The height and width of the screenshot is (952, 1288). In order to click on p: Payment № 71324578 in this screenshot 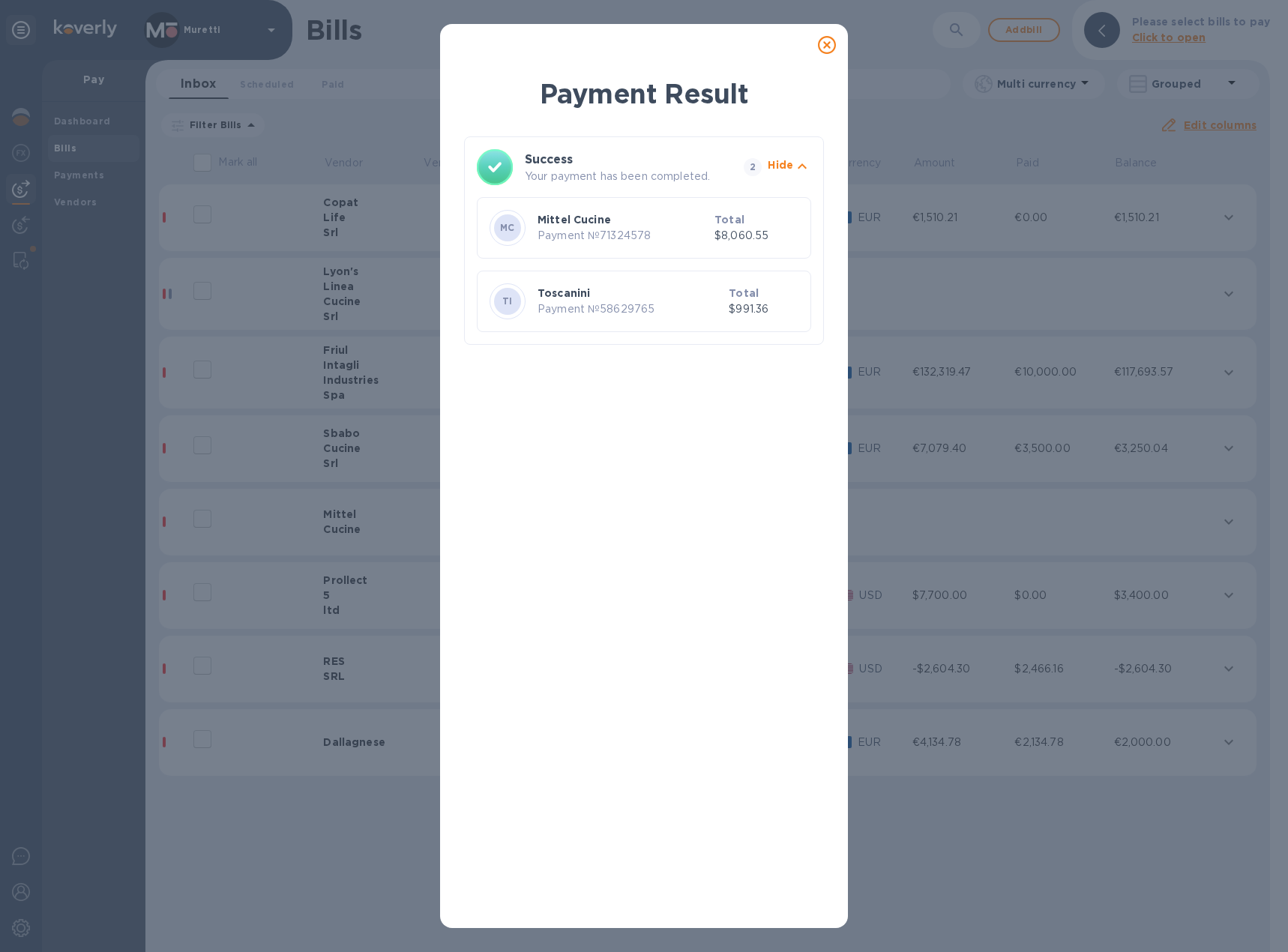, I will do `click(623, 235)`.